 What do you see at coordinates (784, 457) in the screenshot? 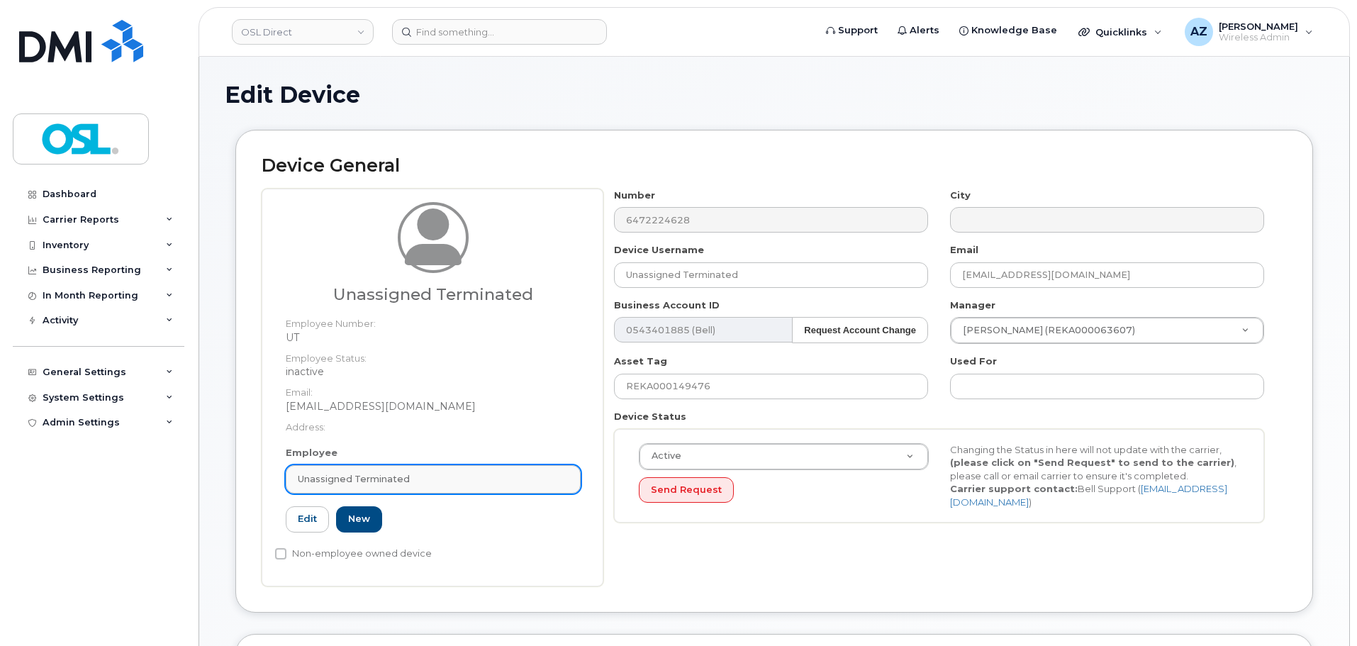
I see `a: Active` at bounding box center [784, 457].